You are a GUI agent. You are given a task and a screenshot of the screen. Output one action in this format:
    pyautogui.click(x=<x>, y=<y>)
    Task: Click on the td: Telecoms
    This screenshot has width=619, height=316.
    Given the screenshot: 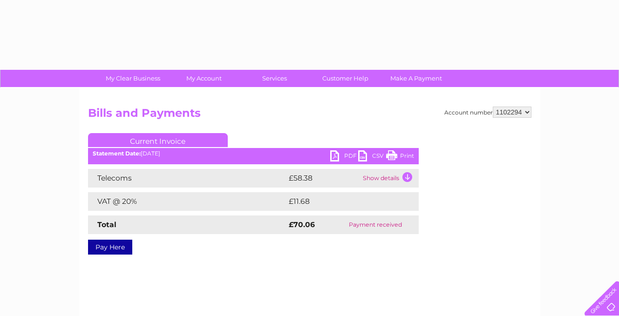 What is the action you would take?
    pyautogui.click(x=187, y=178)
    